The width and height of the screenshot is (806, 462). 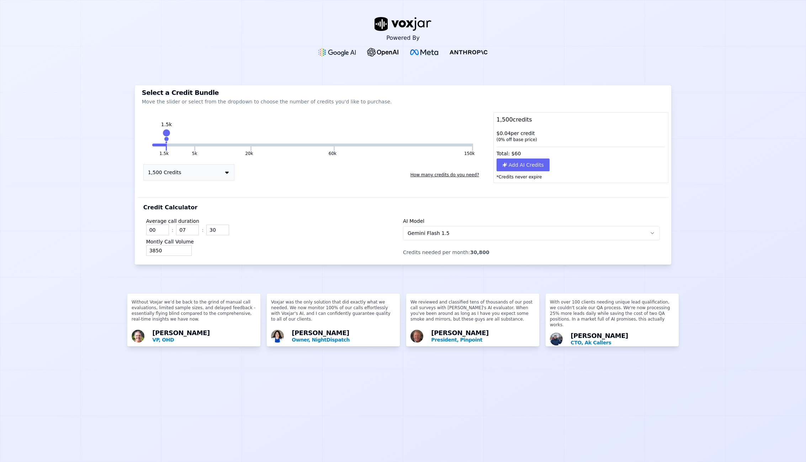 What do you see at coordinates (581, 120) in the screenshot?
I see `div: 1,500 credits` at bounding box center [581, 120].